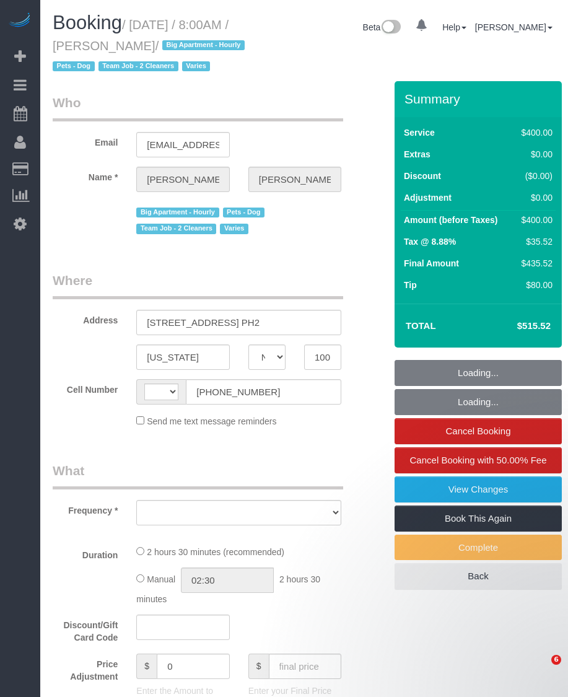  What do you see at coordinates (305, 666) in the screenshot?
I see `input: final price` at bounding box center [305, 666].